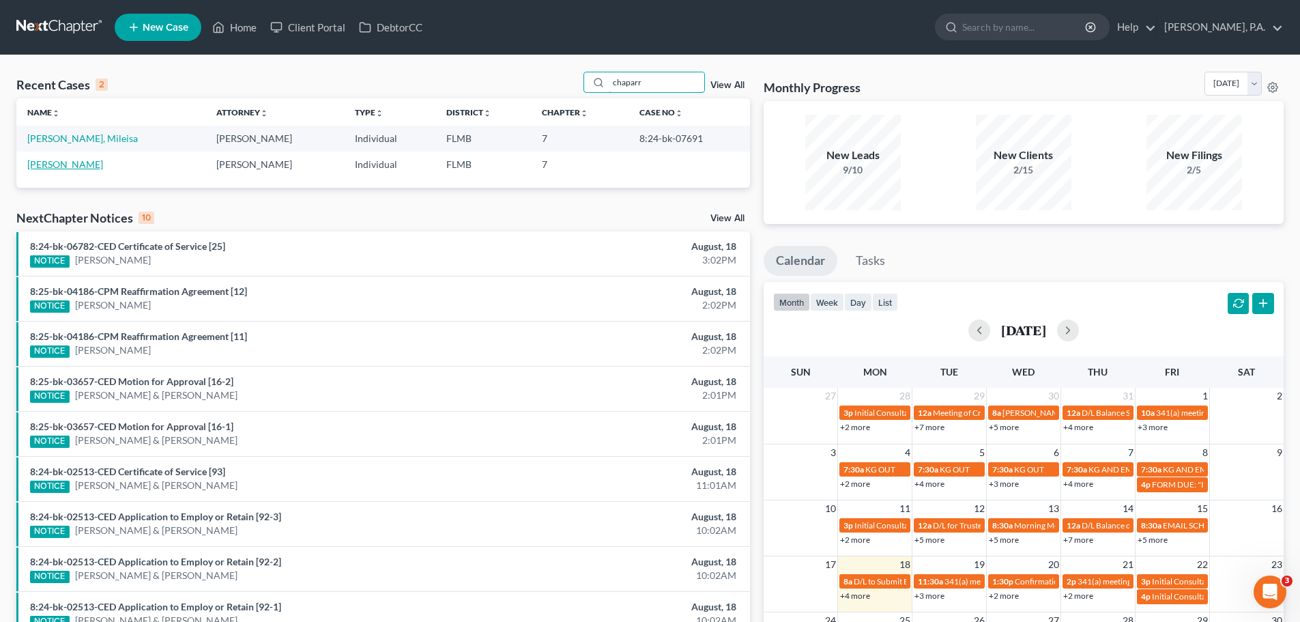 The width and height of the screenshot is (1300, 622). What do you see at coordinates (875, 371) in the screenshot?
I see `span: Mon` at bounding box center [875, 371].